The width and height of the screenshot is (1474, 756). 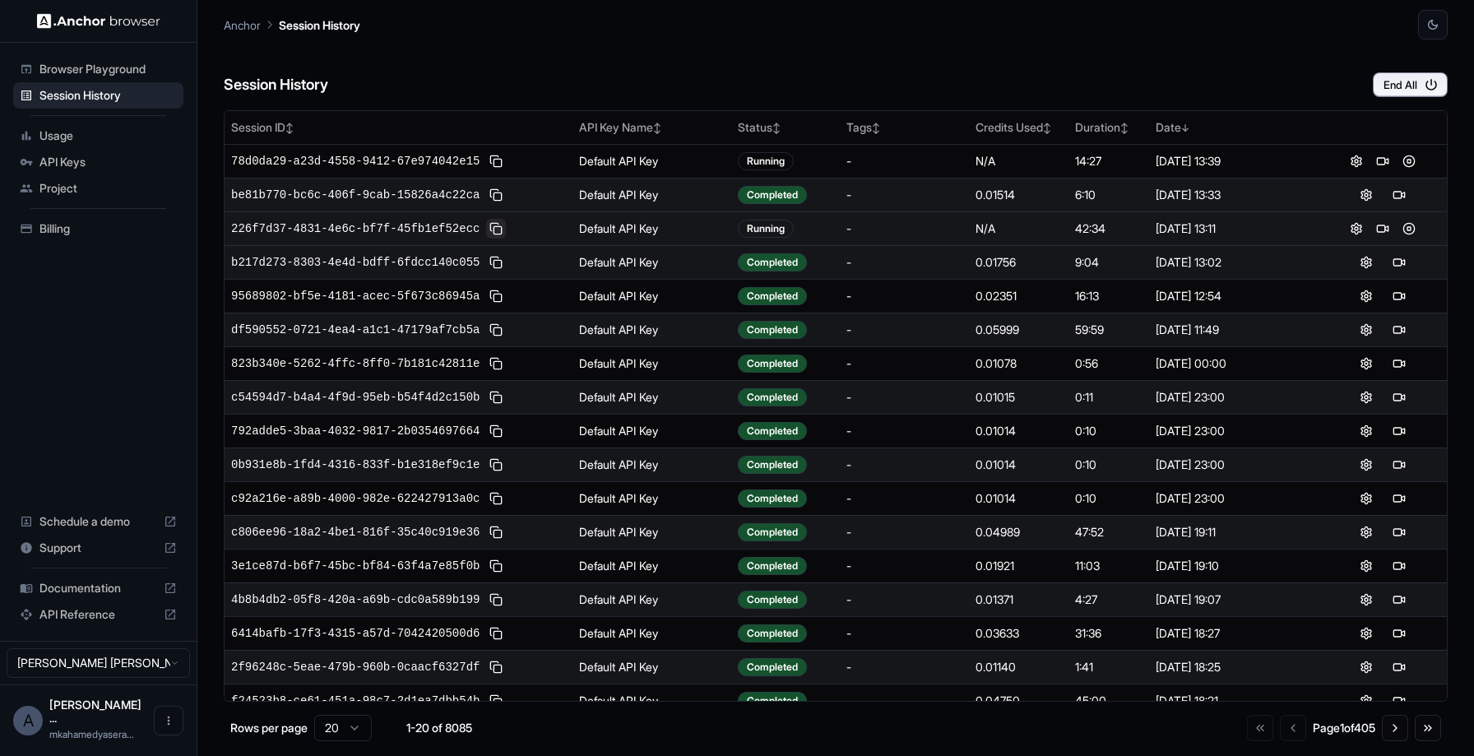 I want to click on span: API Reference, so click(x=98, y=614).